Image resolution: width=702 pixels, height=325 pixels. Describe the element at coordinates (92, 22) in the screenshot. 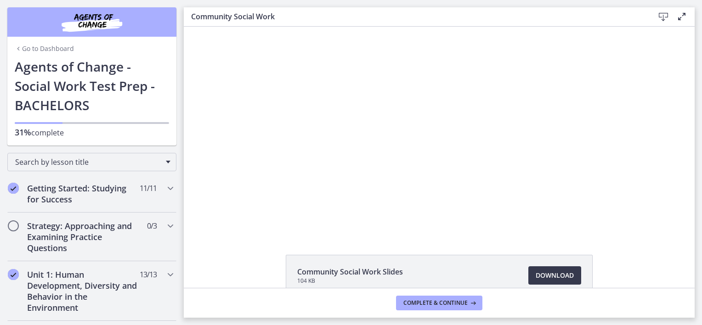

I see `img: Agents of Change` at that location.